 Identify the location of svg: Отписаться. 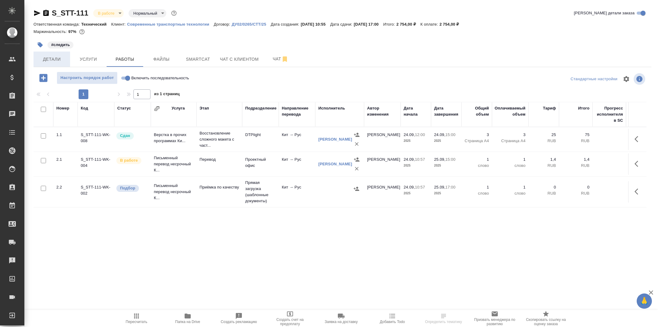
(285, 59).